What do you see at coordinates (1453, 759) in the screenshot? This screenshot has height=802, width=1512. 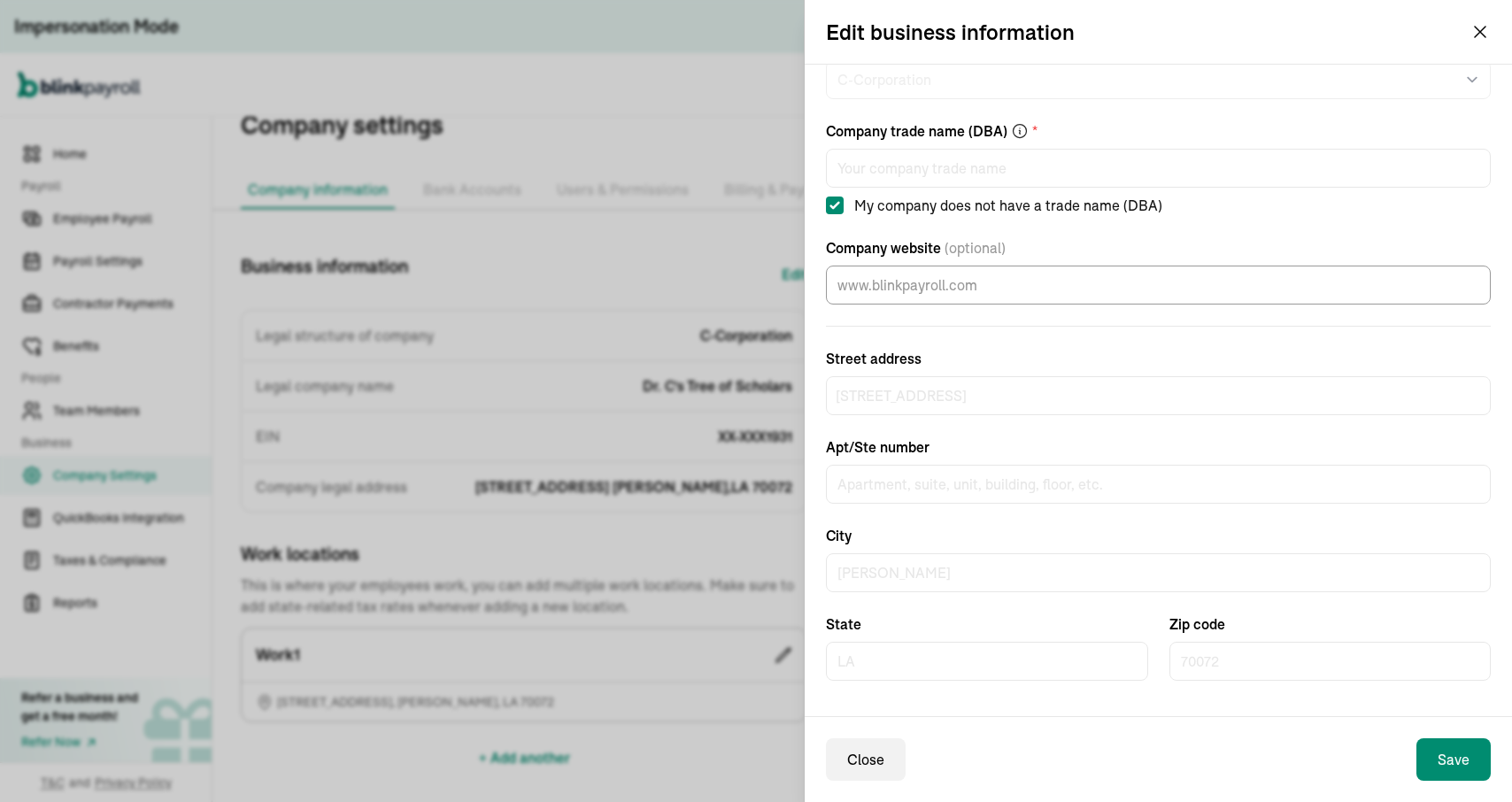 I see `button: Save` at bounding box center [1453, 759].